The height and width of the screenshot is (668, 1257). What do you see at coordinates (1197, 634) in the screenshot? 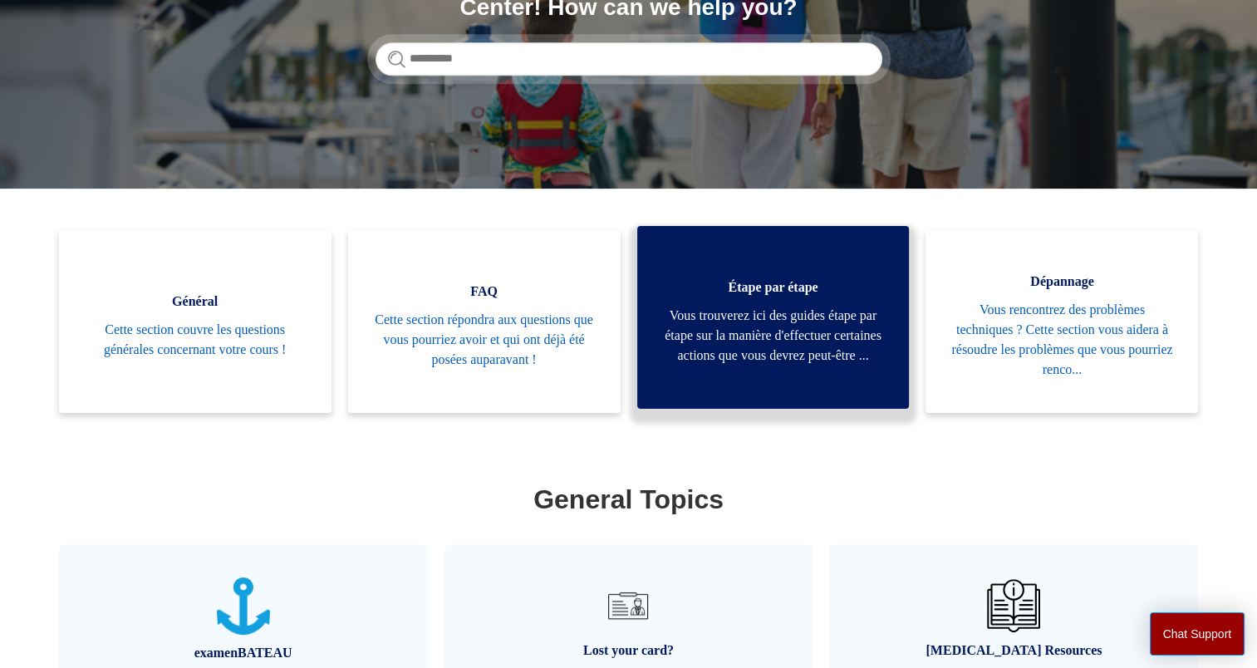
I see `div: Chat Support` at bounding box center [1197, 634].